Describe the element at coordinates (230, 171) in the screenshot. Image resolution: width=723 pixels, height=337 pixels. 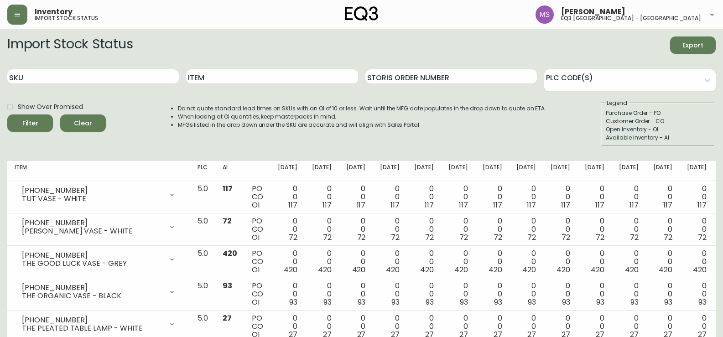
I see `th: AI` at that location.